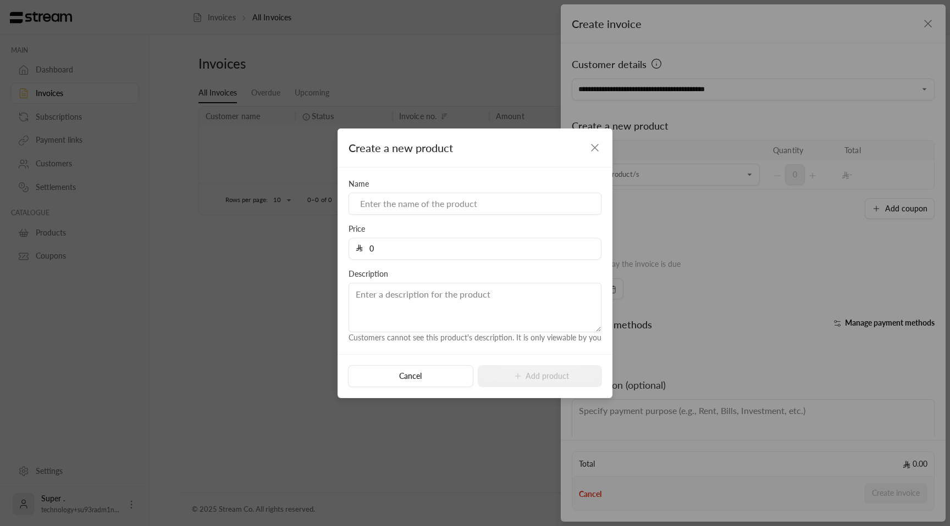  I want to click on label: Name, so click(358, 184).